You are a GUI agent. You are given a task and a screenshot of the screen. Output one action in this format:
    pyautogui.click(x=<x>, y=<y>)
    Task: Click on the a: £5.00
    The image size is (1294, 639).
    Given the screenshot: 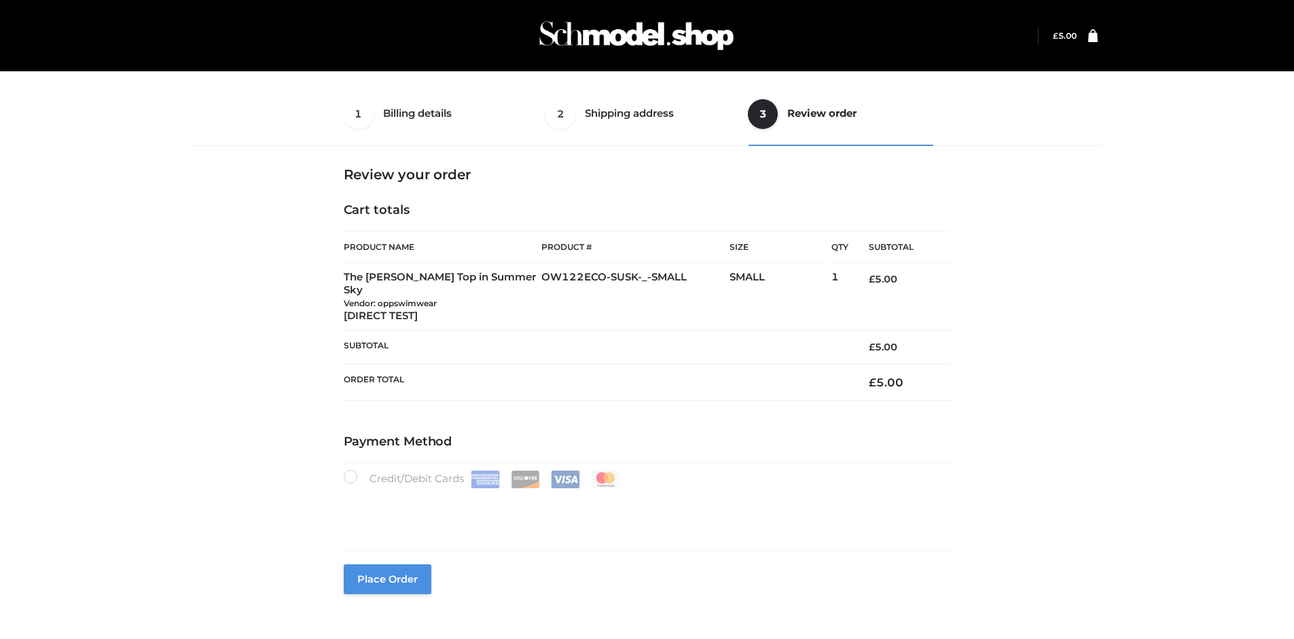 What is the action you would take?
    pyautogui.click(x=1064, y=35)
    